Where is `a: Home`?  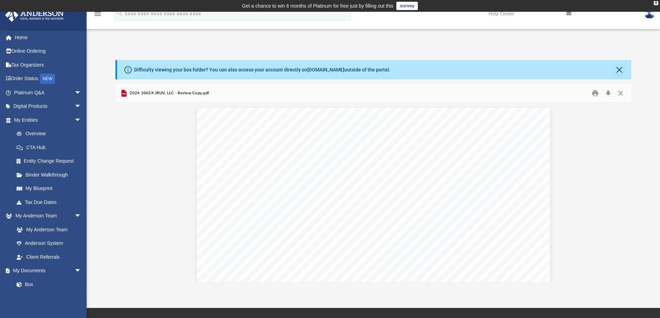
a: Home is located at coordinates (48, 37).